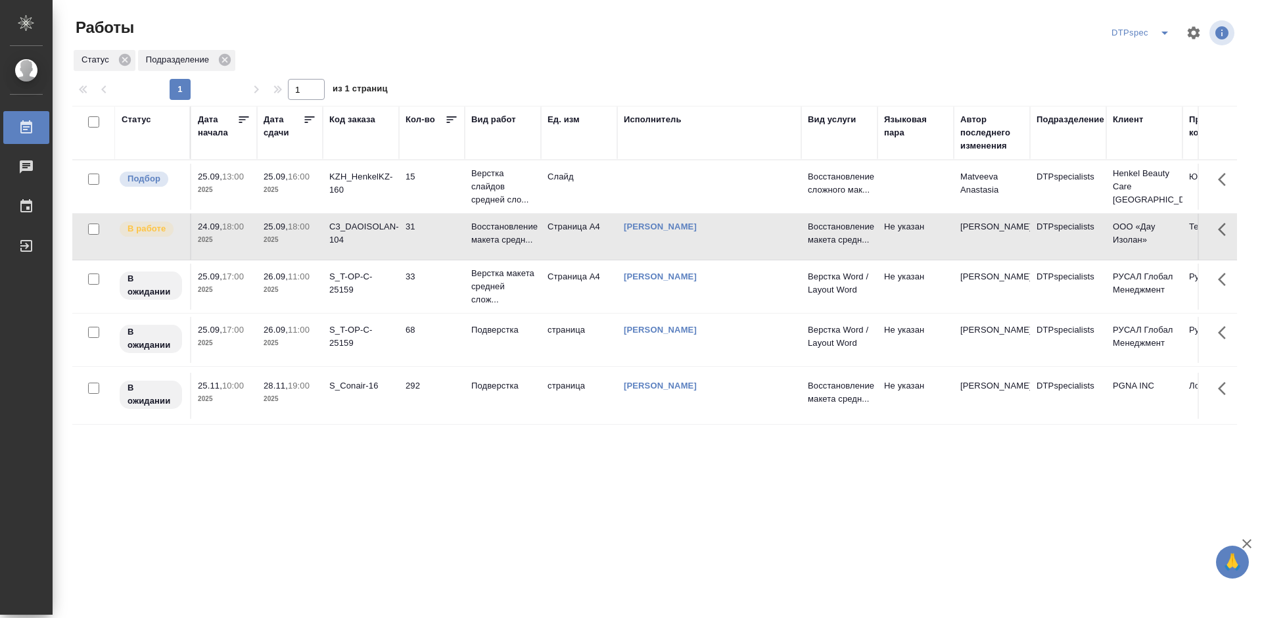  What do you see at coordinates (233, 276) in the screenshot?
I see `p: 17:00` at bounding box center [233, 276].